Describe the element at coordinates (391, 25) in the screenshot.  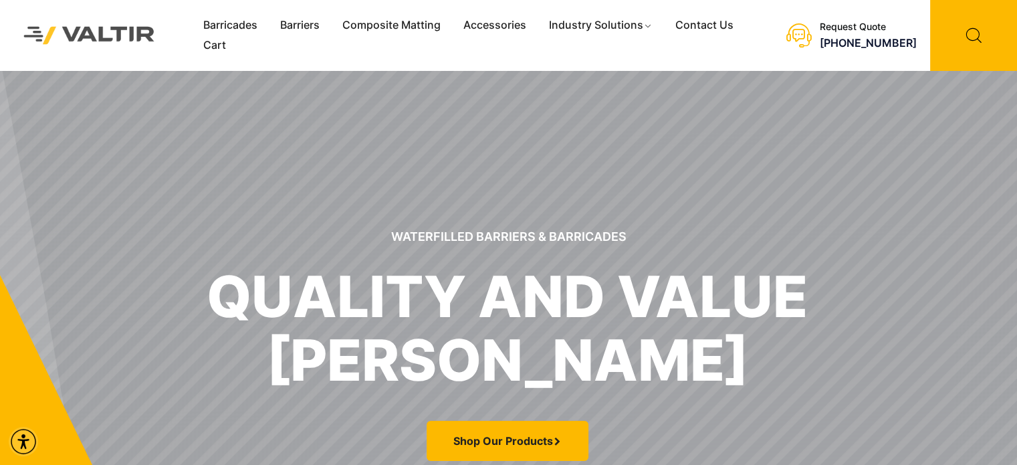
I see `a: Composite Matting` at that location.